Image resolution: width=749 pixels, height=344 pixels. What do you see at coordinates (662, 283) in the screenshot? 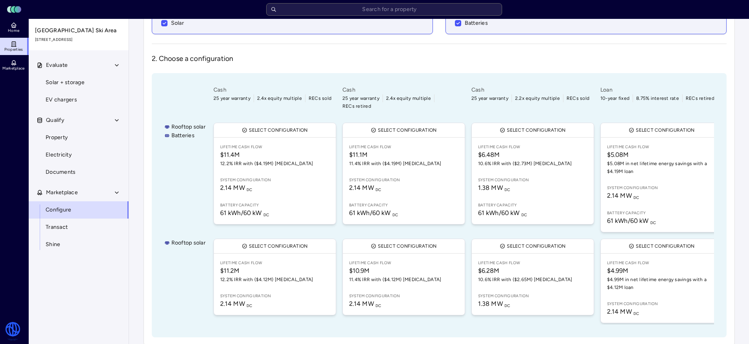
I see `span: $4.99M in net lifetime energy savings with a $4.12M loan` at bounding box center [662, 283].